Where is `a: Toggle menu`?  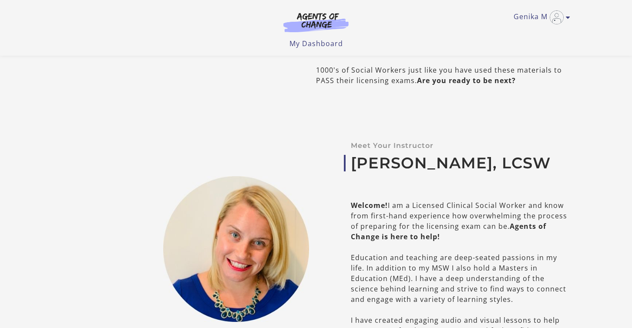
a: Toggle menu is located at coordinates (540, 17).